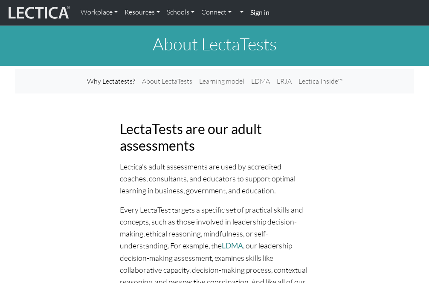 The width and height of the screenshot is (429, 283). Describe the element at coordinates (167, 81) in the screenshot. I see `a: About LectaTests` at that location.